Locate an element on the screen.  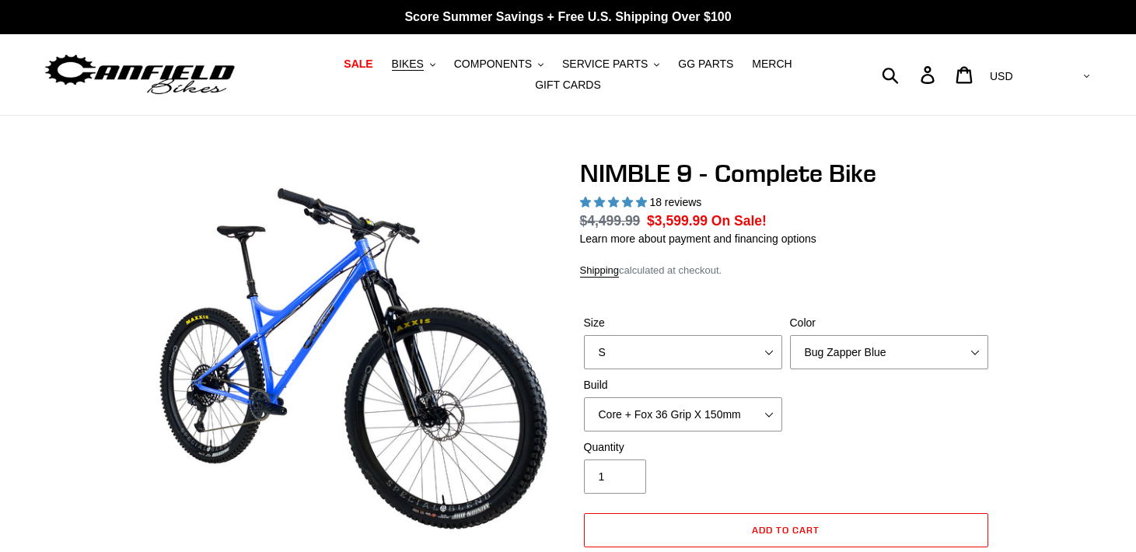
a: Learn more about payment and financing options is located at coordinates (698, 239).